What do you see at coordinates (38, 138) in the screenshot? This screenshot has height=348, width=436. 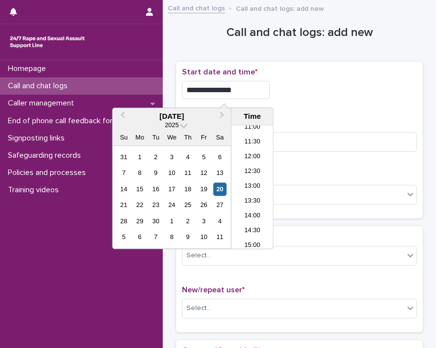 I see `p: Signposting links` at bounding box center [38, 138].